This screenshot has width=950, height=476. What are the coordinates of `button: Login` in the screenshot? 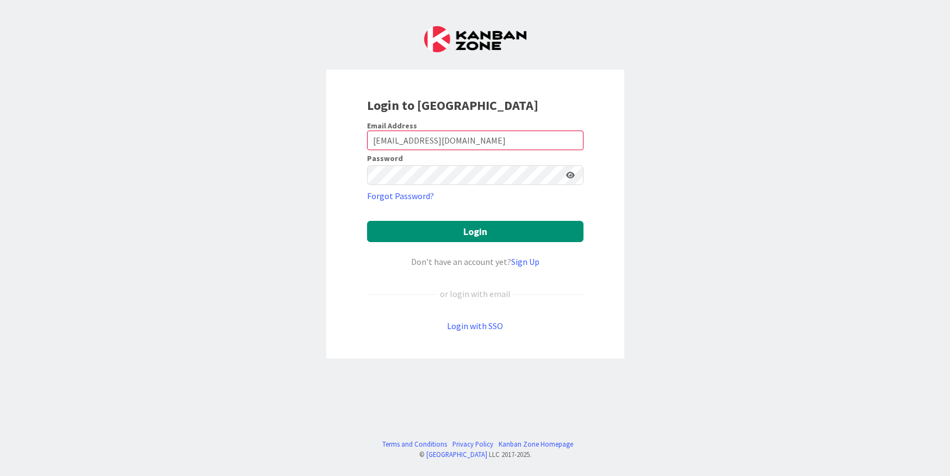 It's located at (475, 231).